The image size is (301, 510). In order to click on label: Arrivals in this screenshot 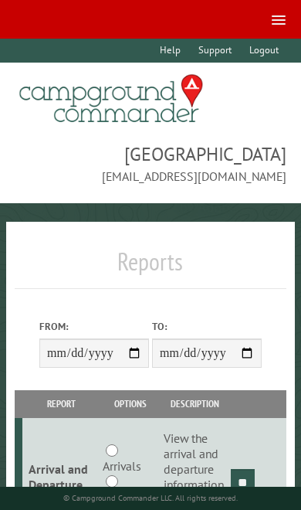, I will do `click(122, 466)`.